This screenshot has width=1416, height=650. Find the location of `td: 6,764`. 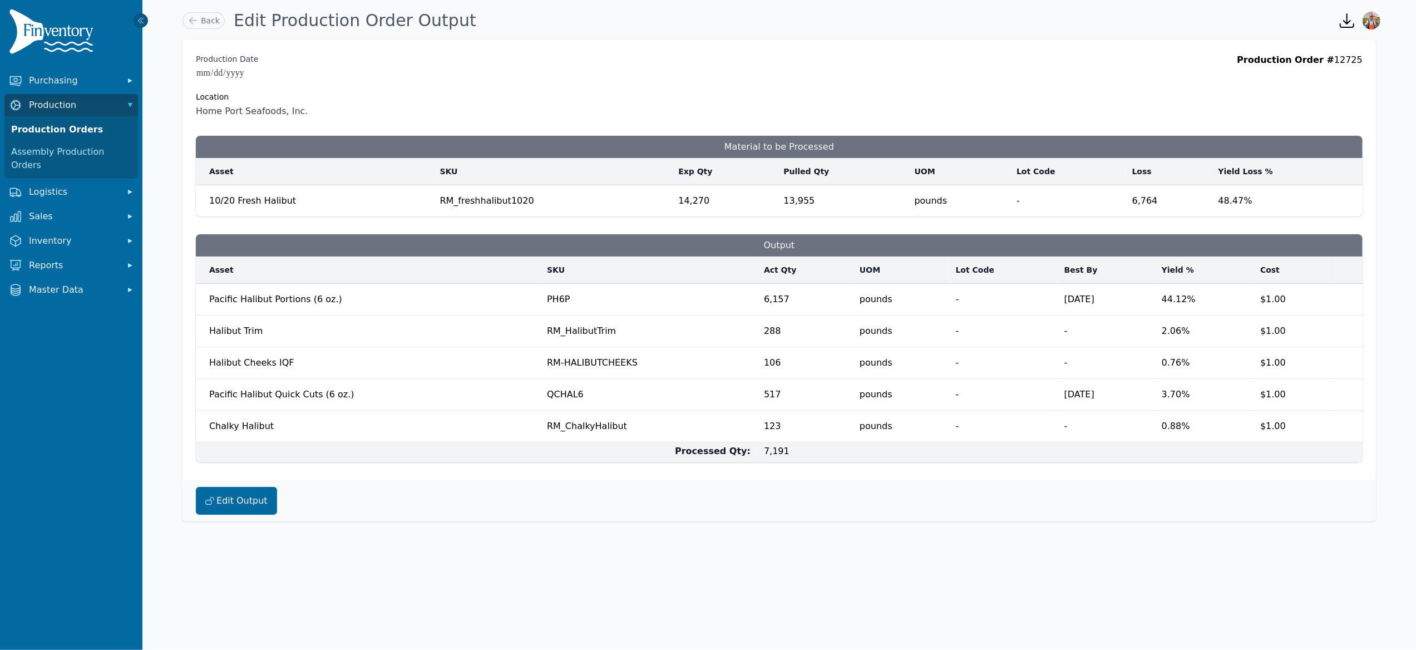

td: 6,764 is located at coordinates (1169, 201).